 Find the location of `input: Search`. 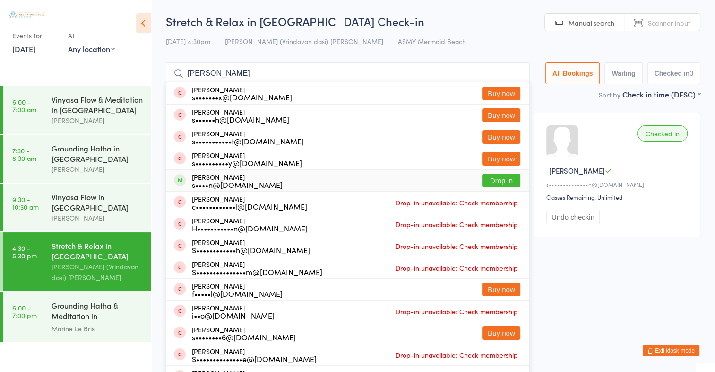

input: Search is located at coordinates (348, 73).